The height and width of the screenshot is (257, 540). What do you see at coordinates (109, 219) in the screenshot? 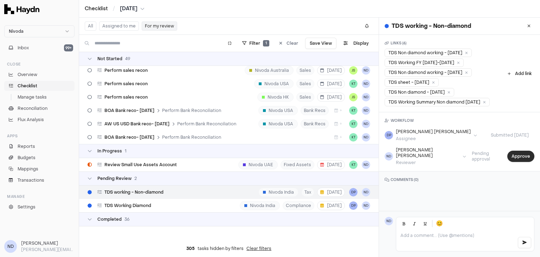
I see `span: Completed` at bounding box center [109, 219].